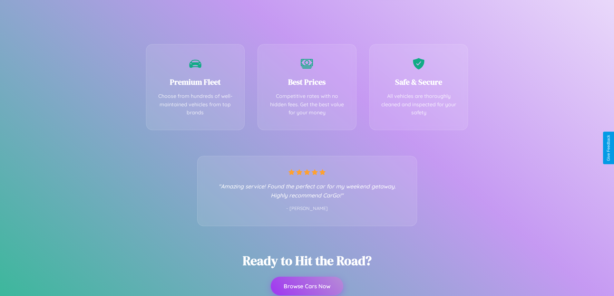  What do you see at coordinates (609, 148) in the screenshot?
I see `div: Give Feedback` at bounding box center [609, 148].